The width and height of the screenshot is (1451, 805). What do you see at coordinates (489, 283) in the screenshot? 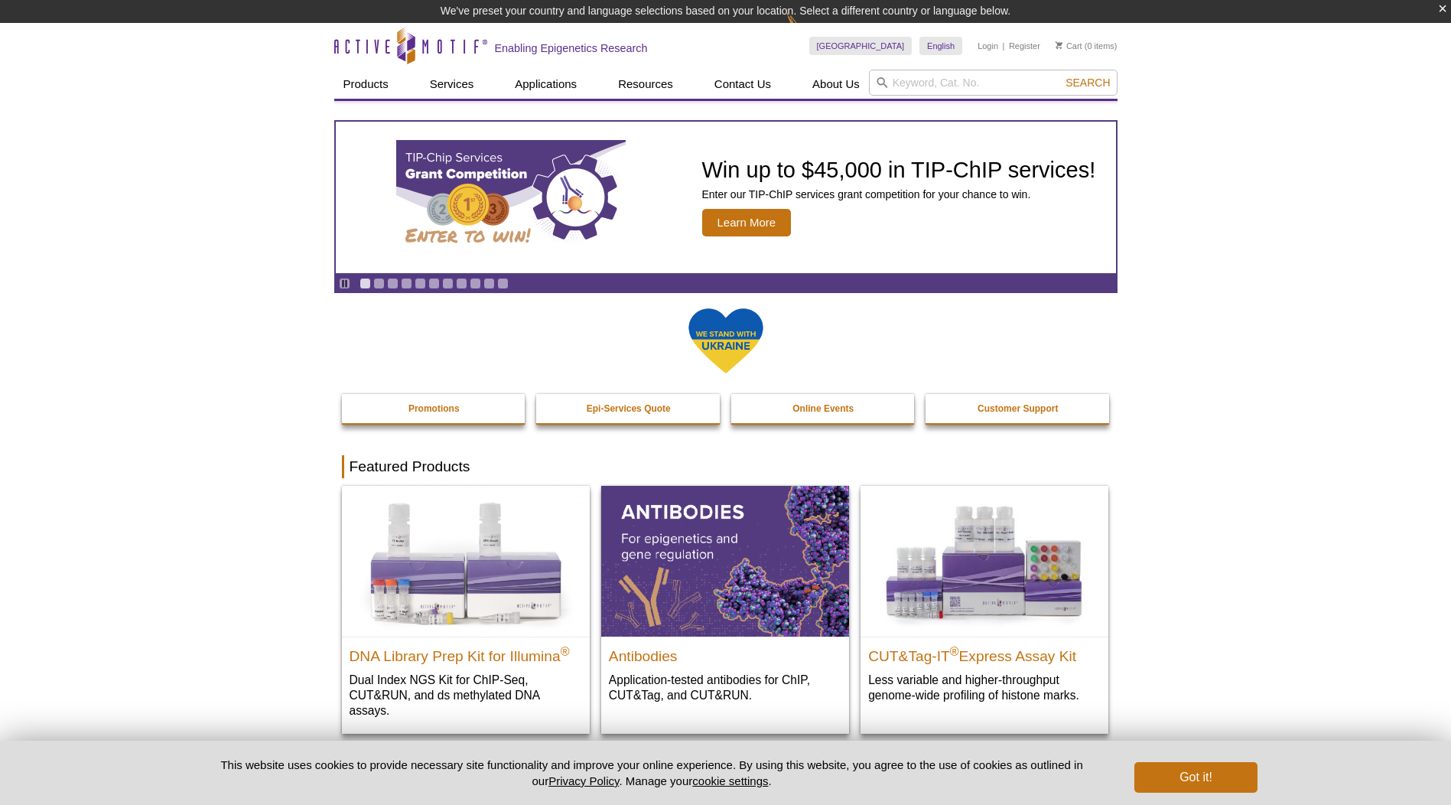
I see `a: Go to slide 10` at bounding box center [489, 283].